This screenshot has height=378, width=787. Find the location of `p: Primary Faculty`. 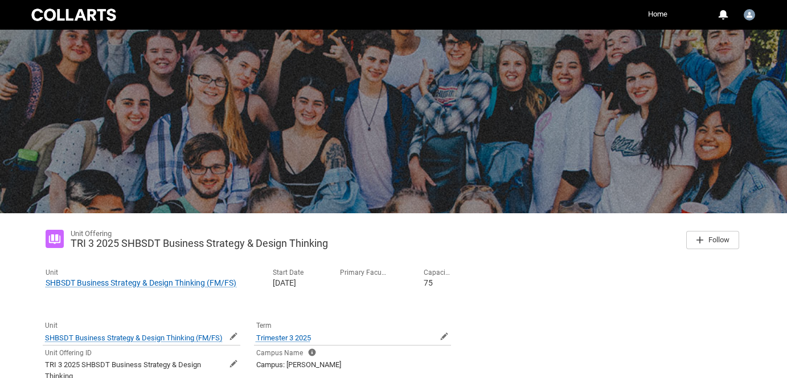

p: Primary Faculty is located at coordinates (363, 272).